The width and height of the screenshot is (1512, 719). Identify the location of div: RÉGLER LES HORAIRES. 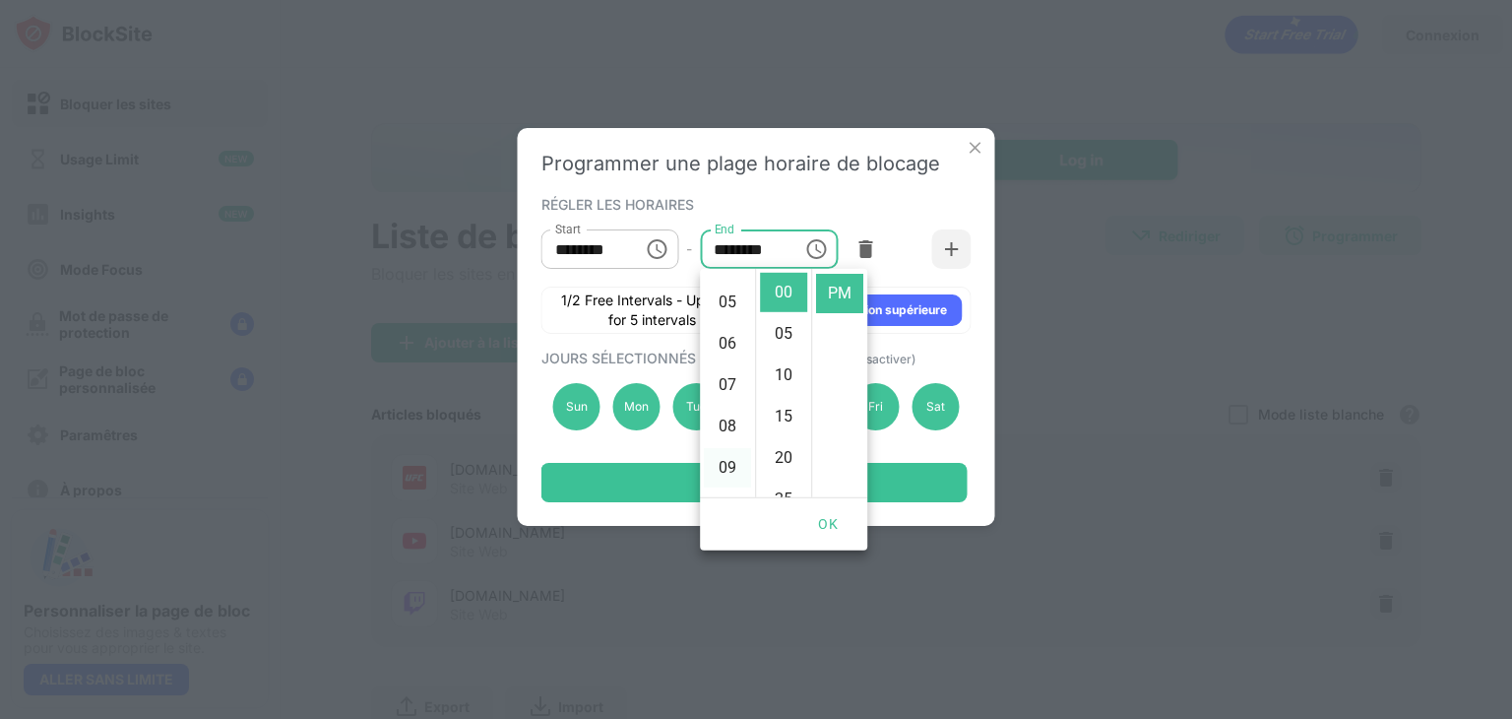
(754, 204).